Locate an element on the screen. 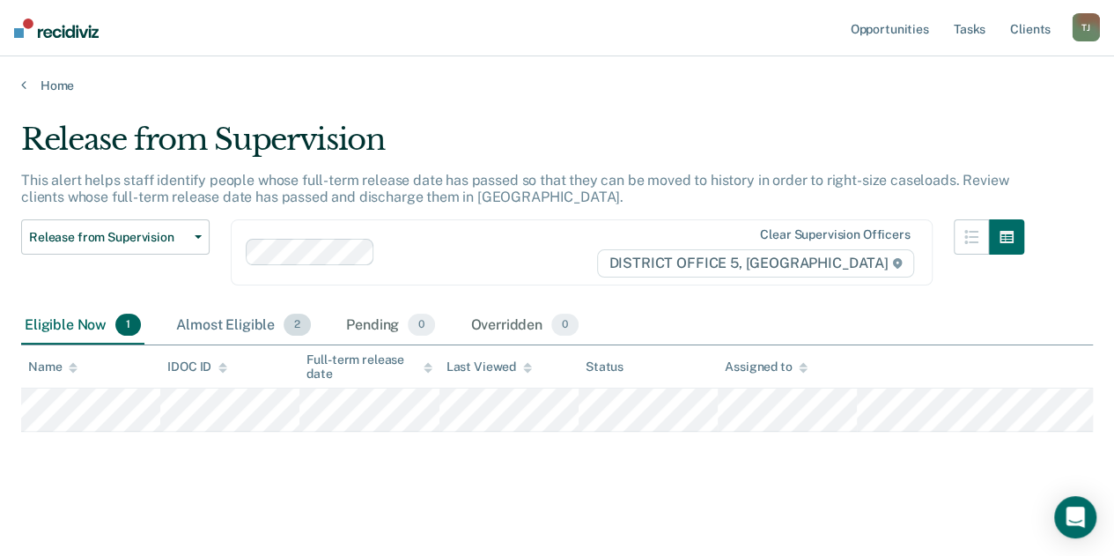 Image resolution: width=1114 pixels, height=556 pixels. div: Last Viewed is located at coordinates (489, 366).